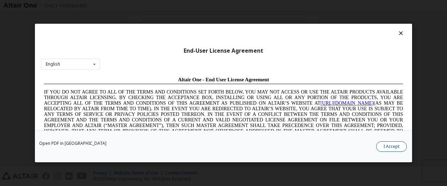  I want to click on span: Lore Ipsumd Sit Ame Cons Adipisc Elitseddo (“Eiusmodte”) in utlabor Etdolo Magnaaliqua Eni. (“Adm..., so click(182, 96).